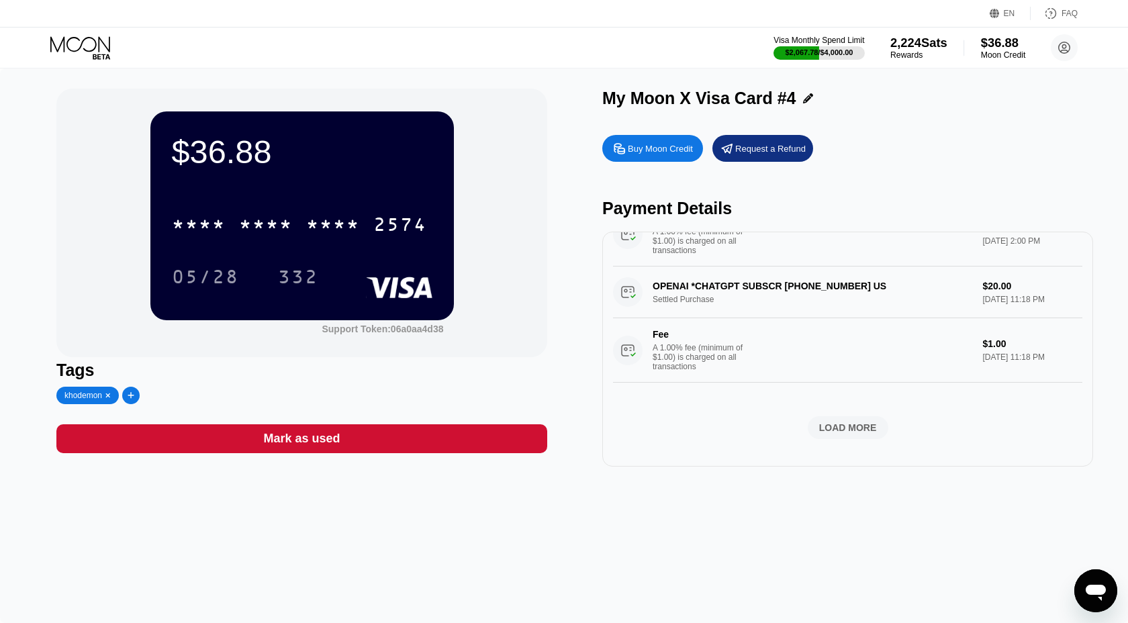 Image resolution: width=1128 pixels, height=623 pixels. Describe the element at coordinates (302, 439) in the screenshot. I see `div: Mark as used` at that location.